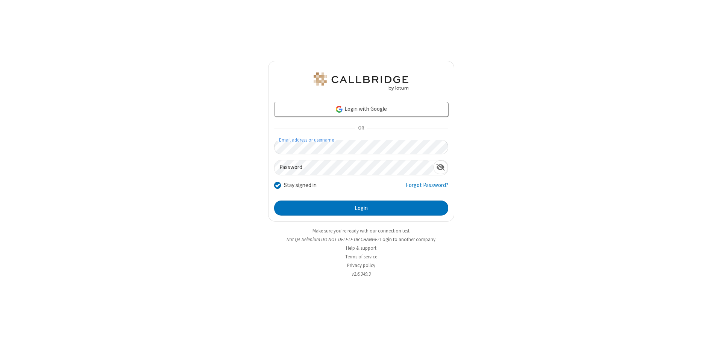  I want to click on img: QA Selenium DO NOT DELETE OR CHANGE, so click(361, 82).